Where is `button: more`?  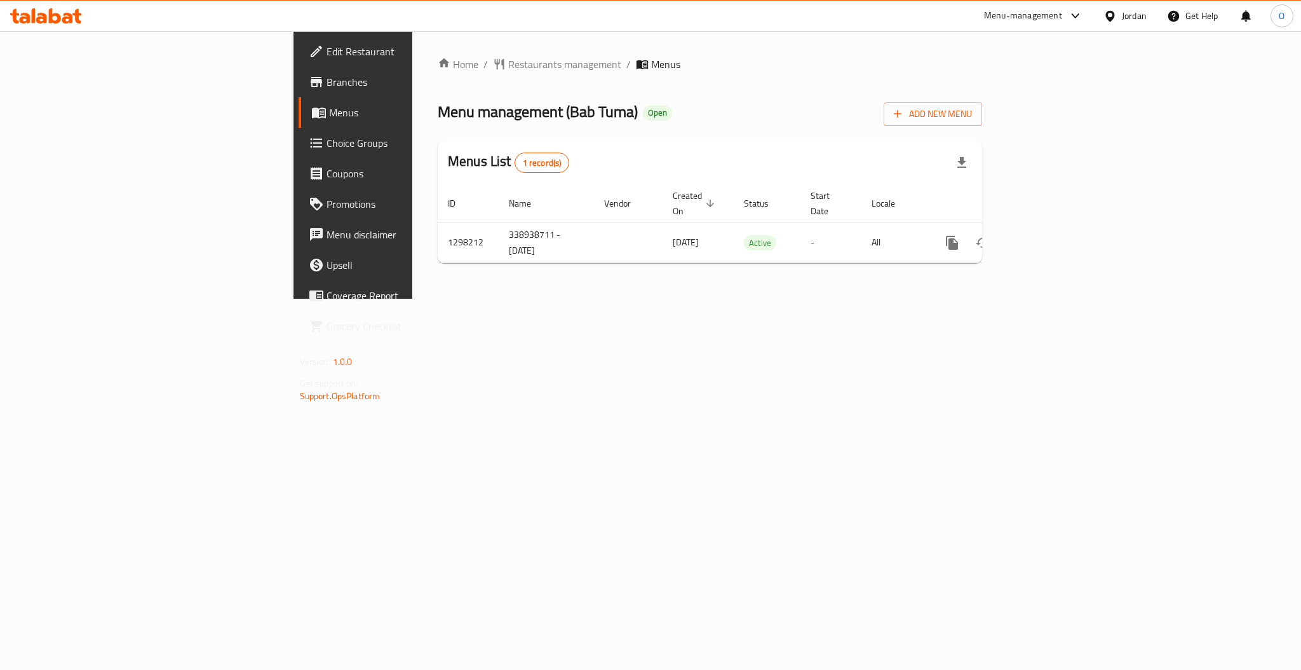 button: more is located at coordinates (953, 243).